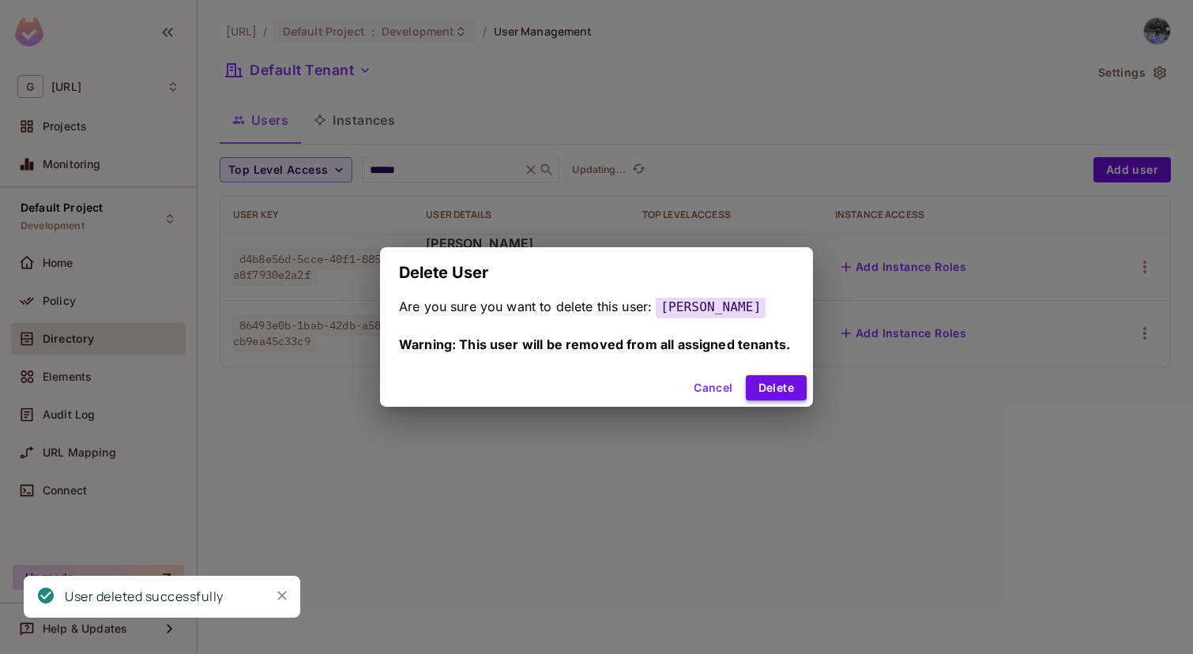  Describe the element at coordinates (525, 307) in the screenshot. I see `span: Are you sure you want to delete this user:` at that location.